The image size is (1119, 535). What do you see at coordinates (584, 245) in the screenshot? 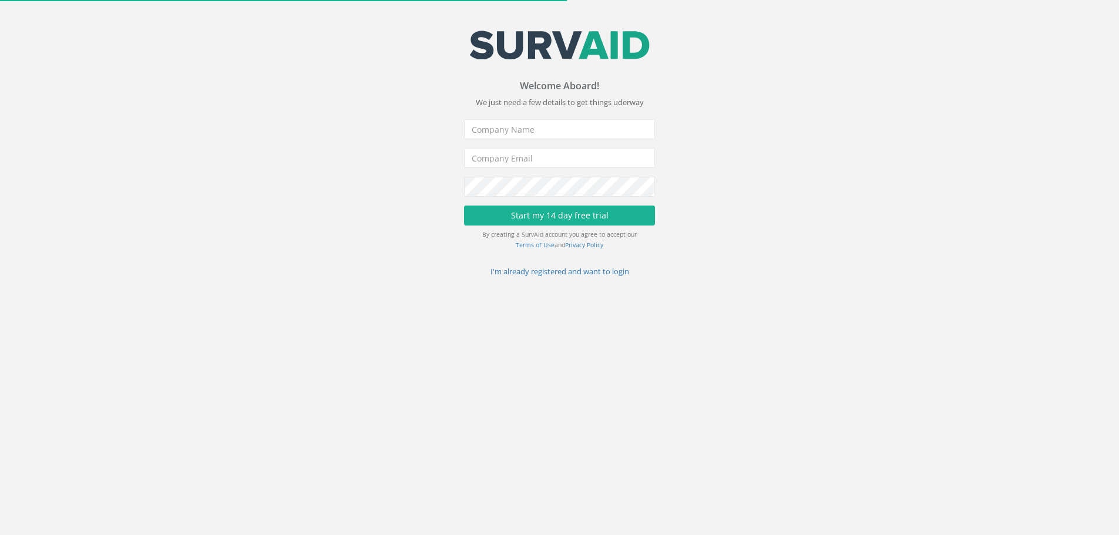
I see `a: Privacy Policy` at bounding box center [584, 245].